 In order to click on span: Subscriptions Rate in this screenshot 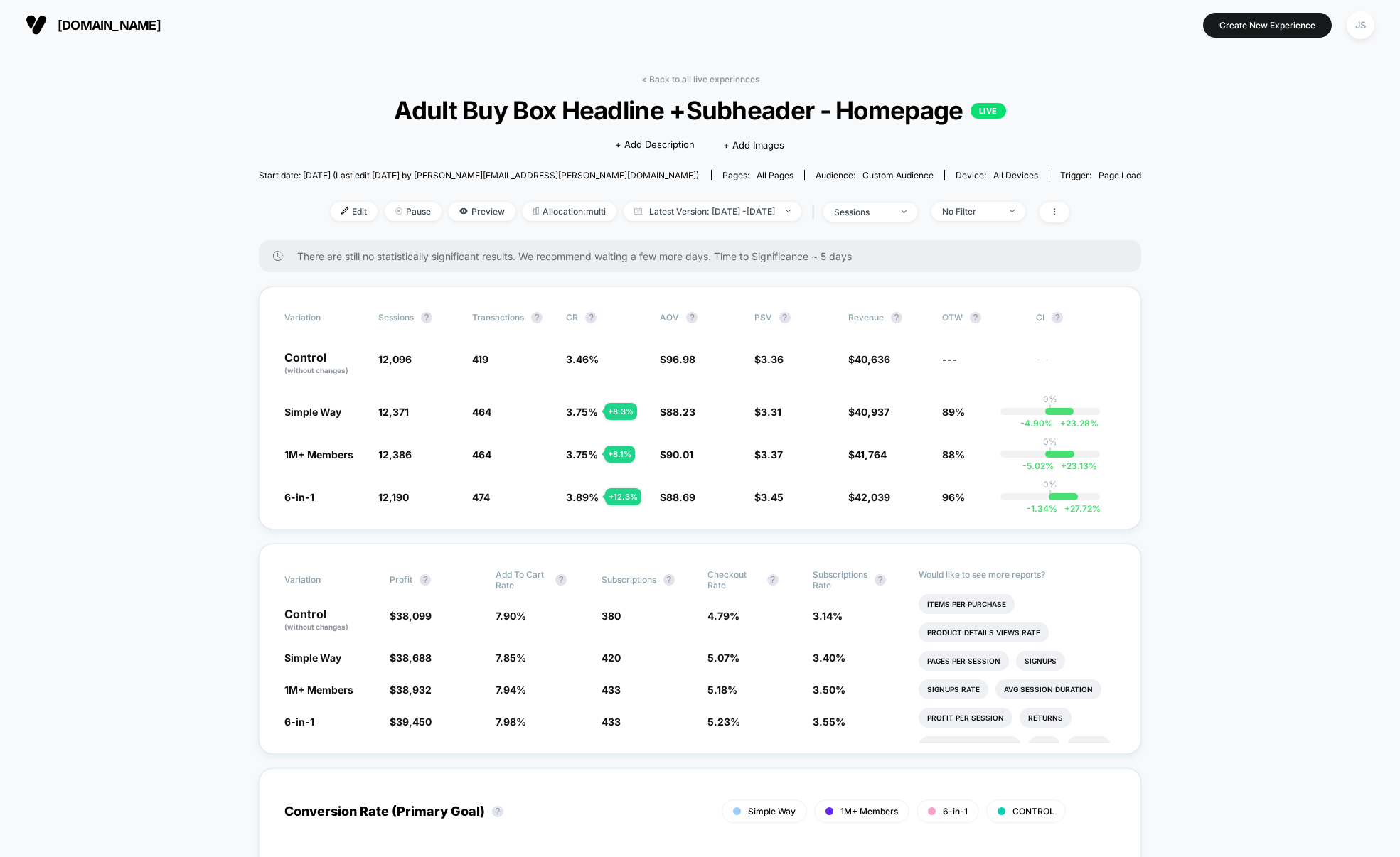, I will do `click(840, 580)`.